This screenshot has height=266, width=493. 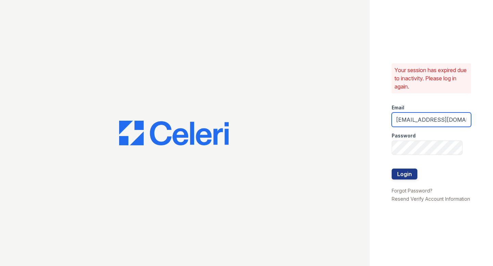 I want to click on p: Your session has expired due to inactivity. Please log in again., so click(x=431, y=78).